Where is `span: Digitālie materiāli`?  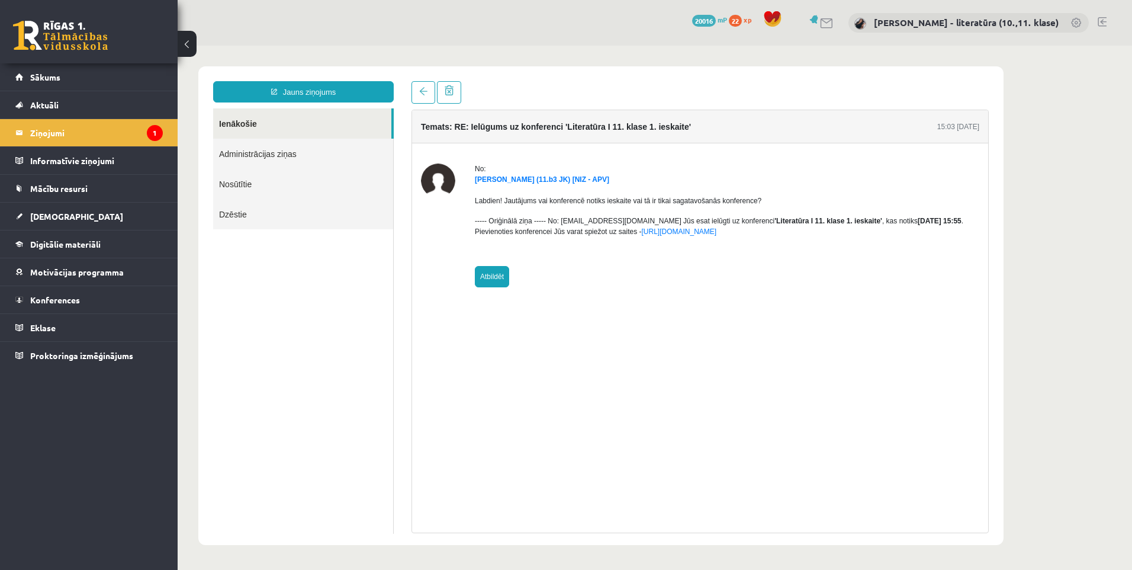
span: Digitālie materiāli is located at coordinates (65, 244).